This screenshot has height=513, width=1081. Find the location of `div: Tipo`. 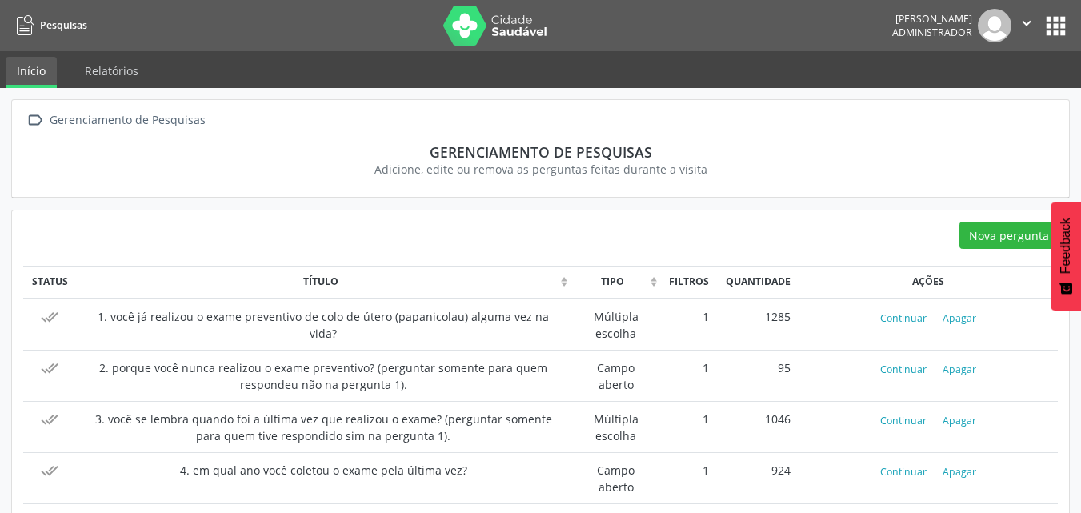

div: Tipo is located at coordinates (612, 282).